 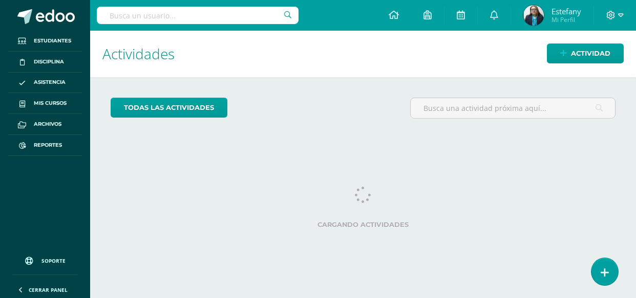 What do you see at coordinates (45, 83) in the screenshot?
I see `a: Asistencia` at bounding box center [45, 83].